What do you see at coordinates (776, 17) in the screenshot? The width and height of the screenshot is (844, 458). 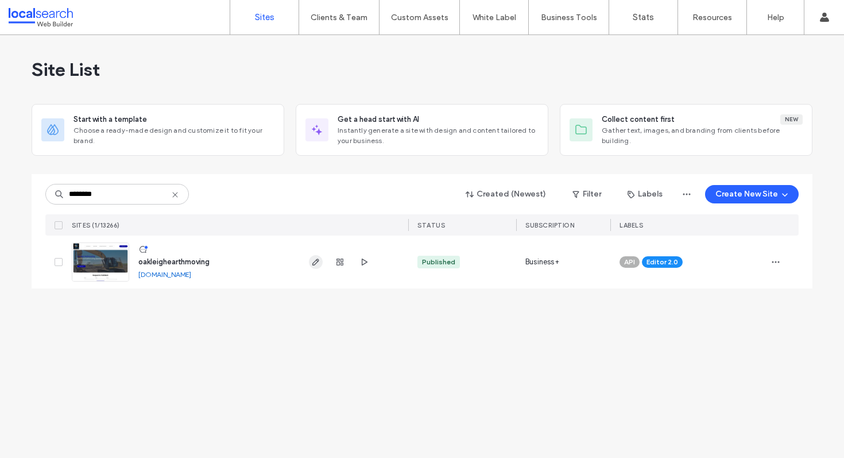 I see `label: Help` at bounding box center [776, 17].